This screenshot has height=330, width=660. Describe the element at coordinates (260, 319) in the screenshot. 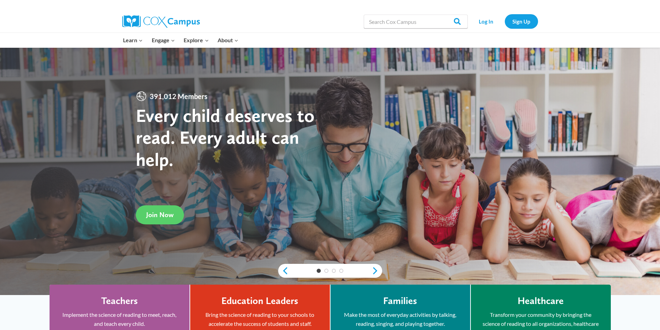

I see `p: Bring the science of reading to your schools to accelerate the success of students and staff.` at that location.